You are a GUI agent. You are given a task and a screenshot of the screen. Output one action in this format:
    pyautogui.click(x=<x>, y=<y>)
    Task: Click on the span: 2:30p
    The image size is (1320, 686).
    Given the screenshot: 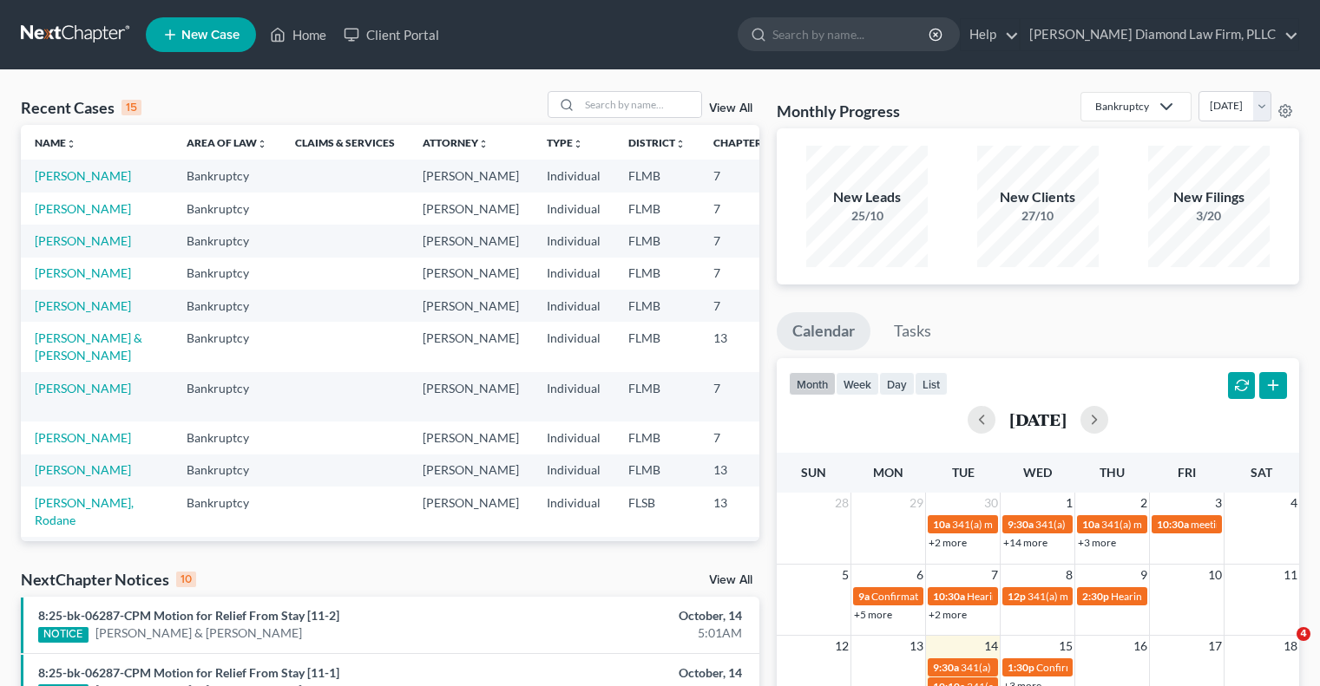 What is the action you would take?
    pyautogui.click(x=1095, y=596)
    